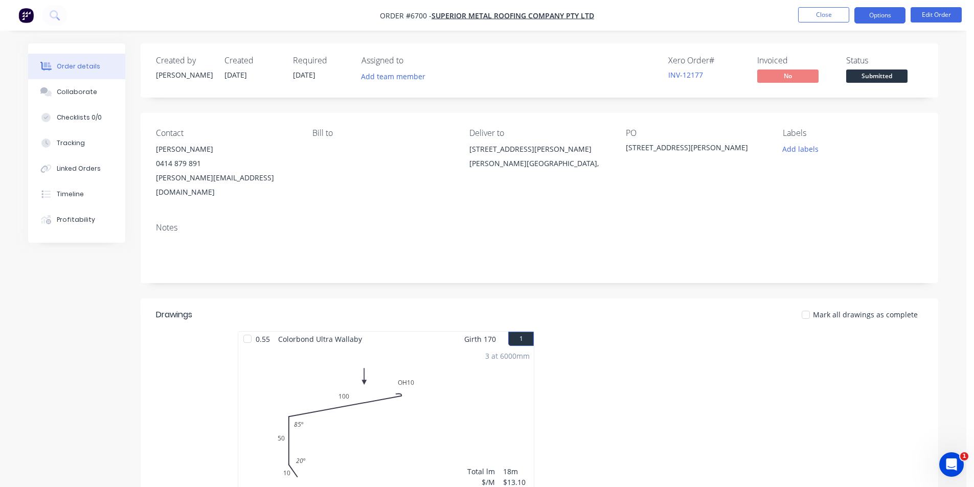 The height and width of the screenshot is (487, 974). I want to click on button: Checklists 0/0, so click(77, 118).